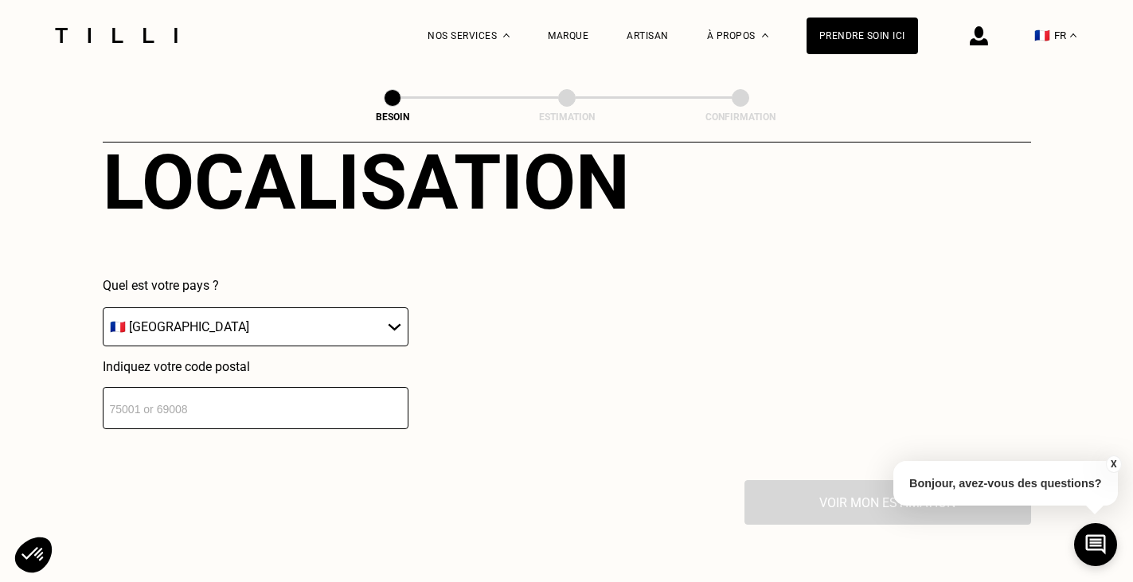  Describe the element at coordinates (863, 36) in the screenshot. I see `div: Prendre soin ici` at that location.